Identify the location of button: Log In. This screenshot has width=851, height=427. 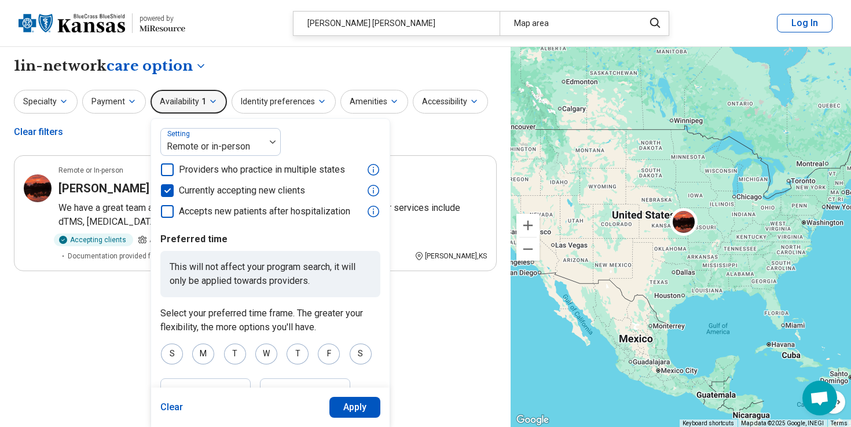
(805, 23).